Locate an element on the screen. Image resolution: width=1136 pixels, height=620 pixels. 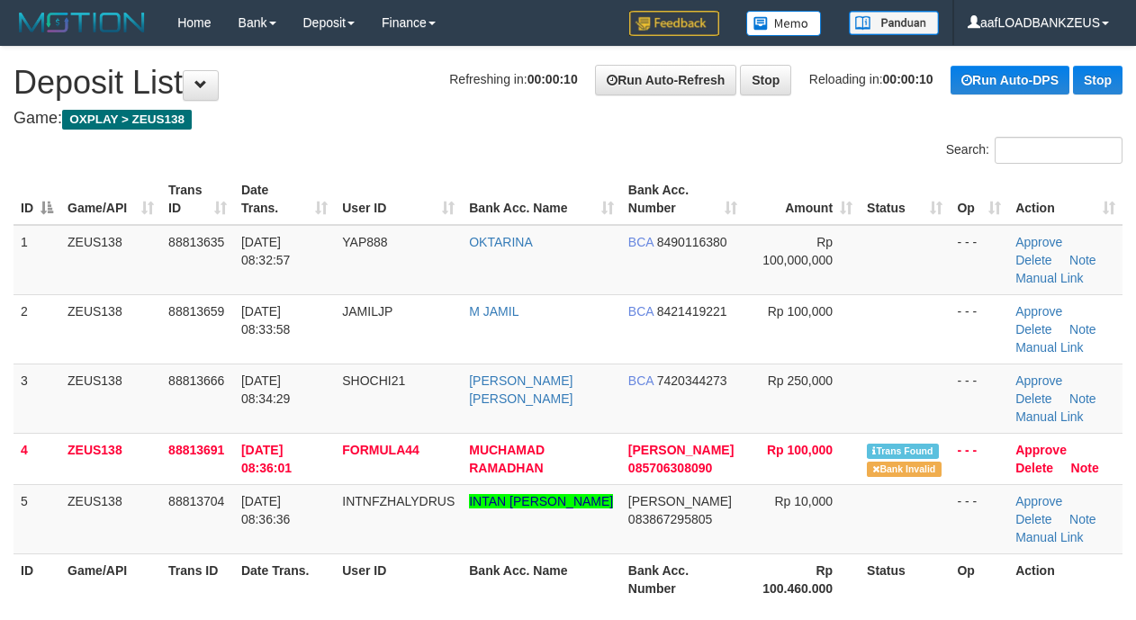
img: Feedback.jpg is located at coordinates (674, 23).